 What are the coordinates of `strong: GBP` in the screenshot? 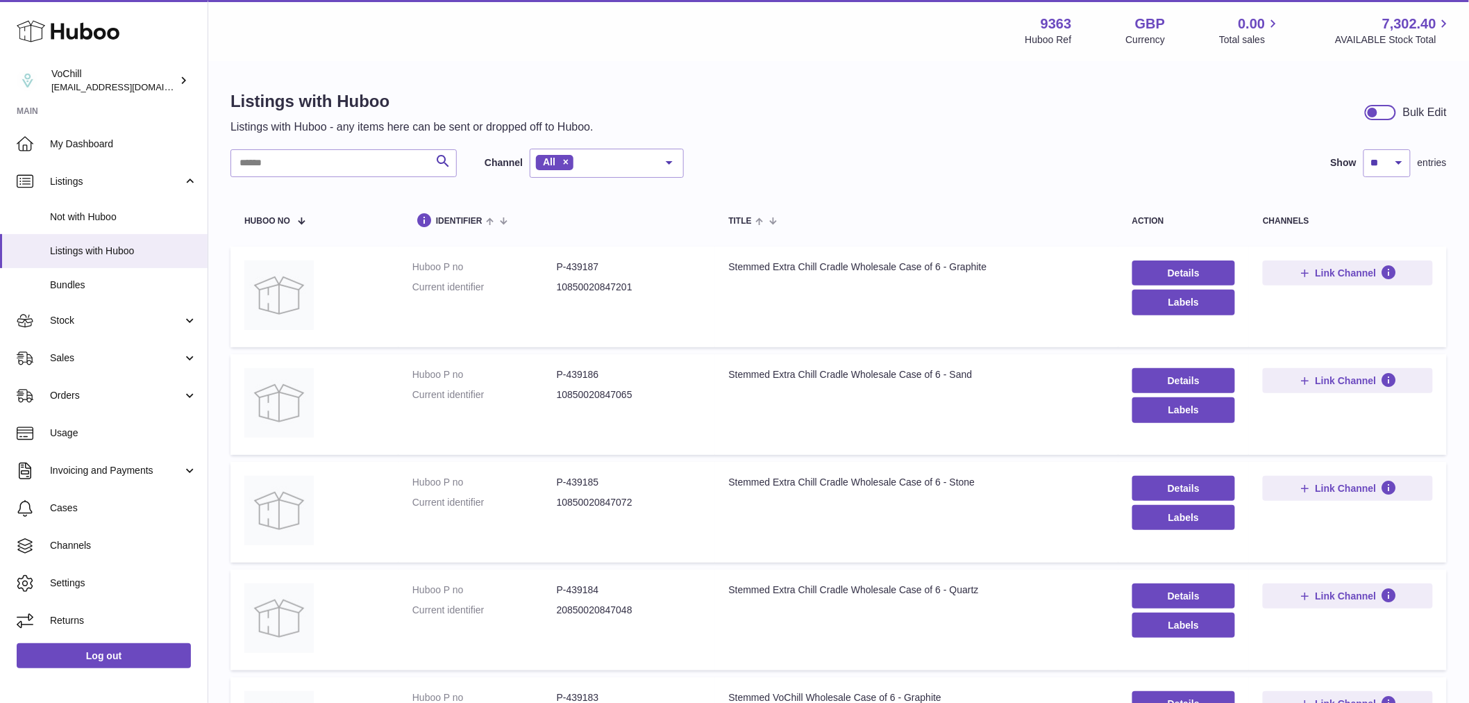 It's located at (1150, 24).